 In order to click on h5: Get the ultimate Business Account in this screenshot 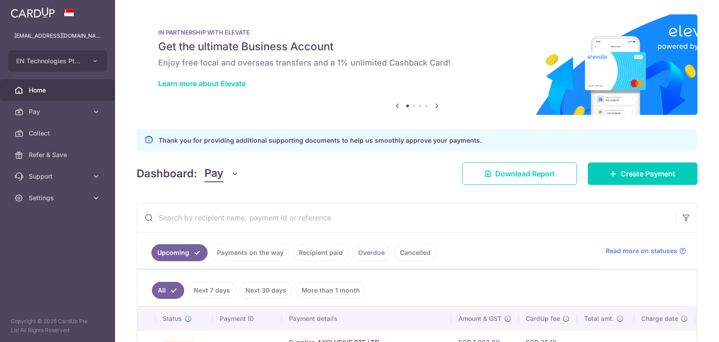, I will do `click(417, 47)`.